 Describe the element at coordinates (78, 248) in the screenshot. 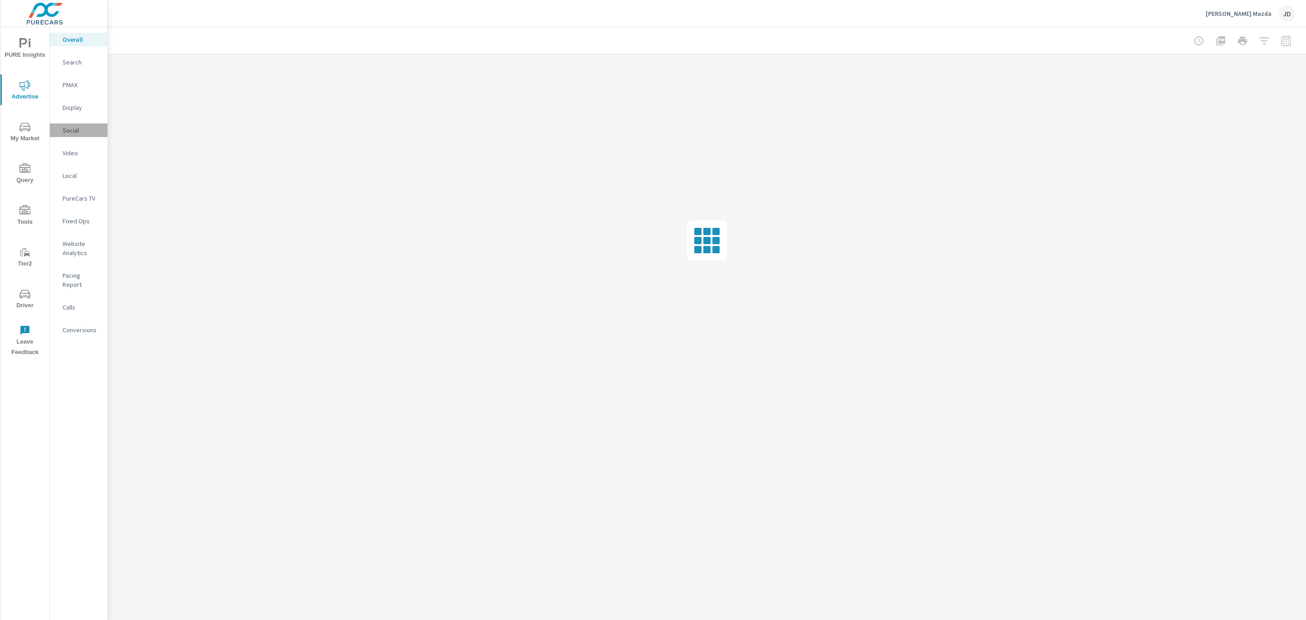

I see `div: Website Analytics` at that location.